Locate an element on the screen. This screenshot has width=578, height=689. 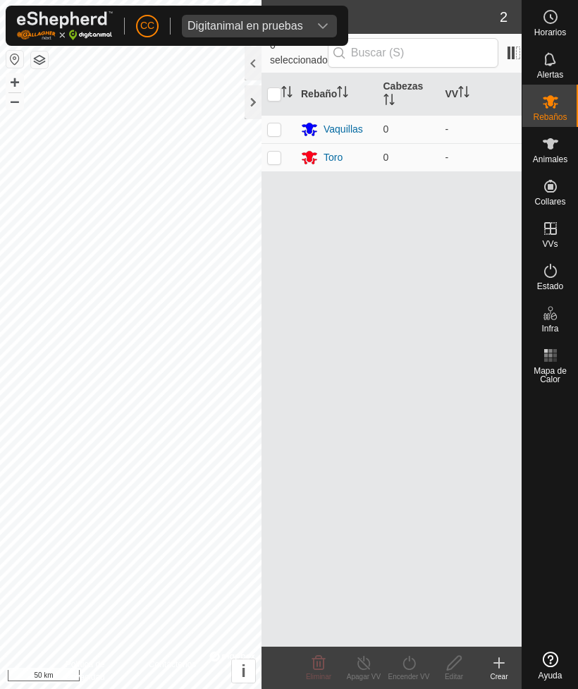
span: VVs is located at coordinates (550, 244).